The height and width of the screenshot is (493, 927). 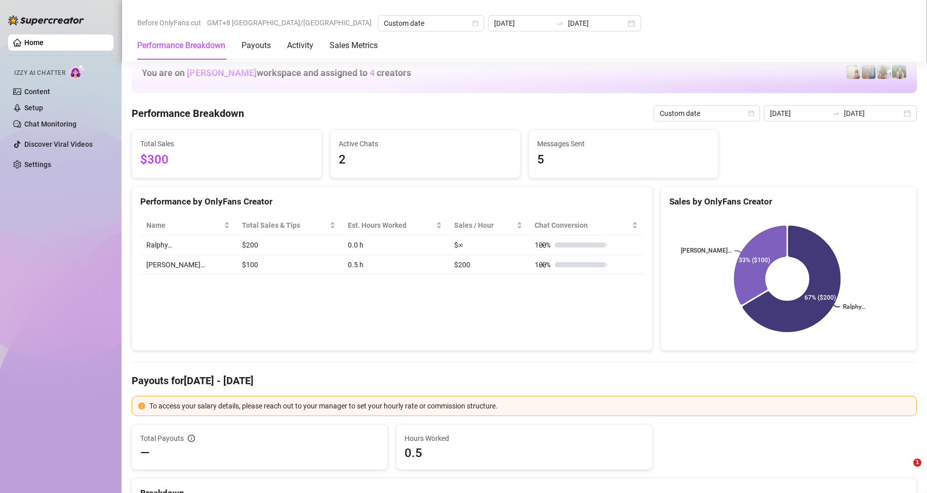 What do you see at coordinates (289, 225) in the screenshot?
I see `th: Total Sales & Tips` at bounding box center [289, 225].